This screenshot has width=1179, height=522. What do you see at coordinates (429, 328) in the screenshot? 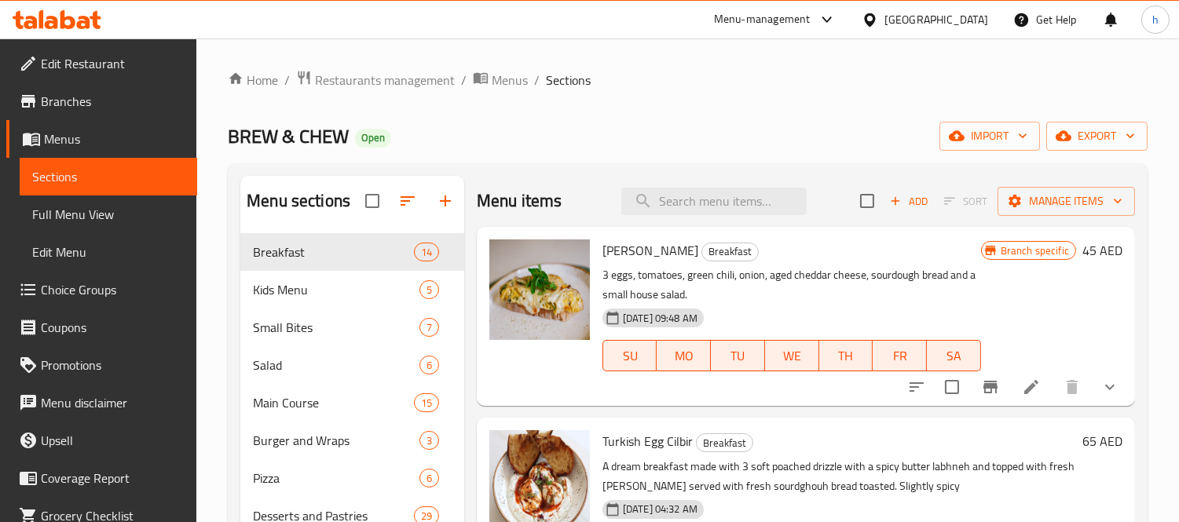
I see `span: 7` at bounding box center [429, 328].